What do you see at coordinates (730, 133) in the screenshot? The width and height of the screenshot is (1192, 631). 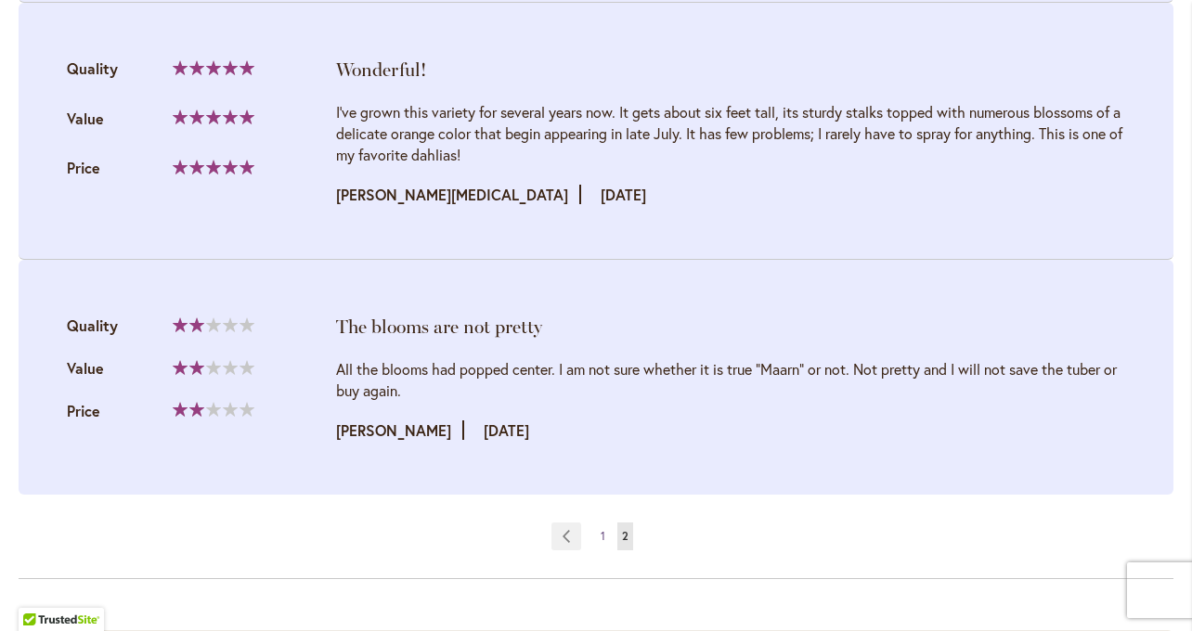 I see `div: I've grown this variety for several years now. It gets about six feet tall, its sturdy stalks top...` at bounding box center [730, 133].